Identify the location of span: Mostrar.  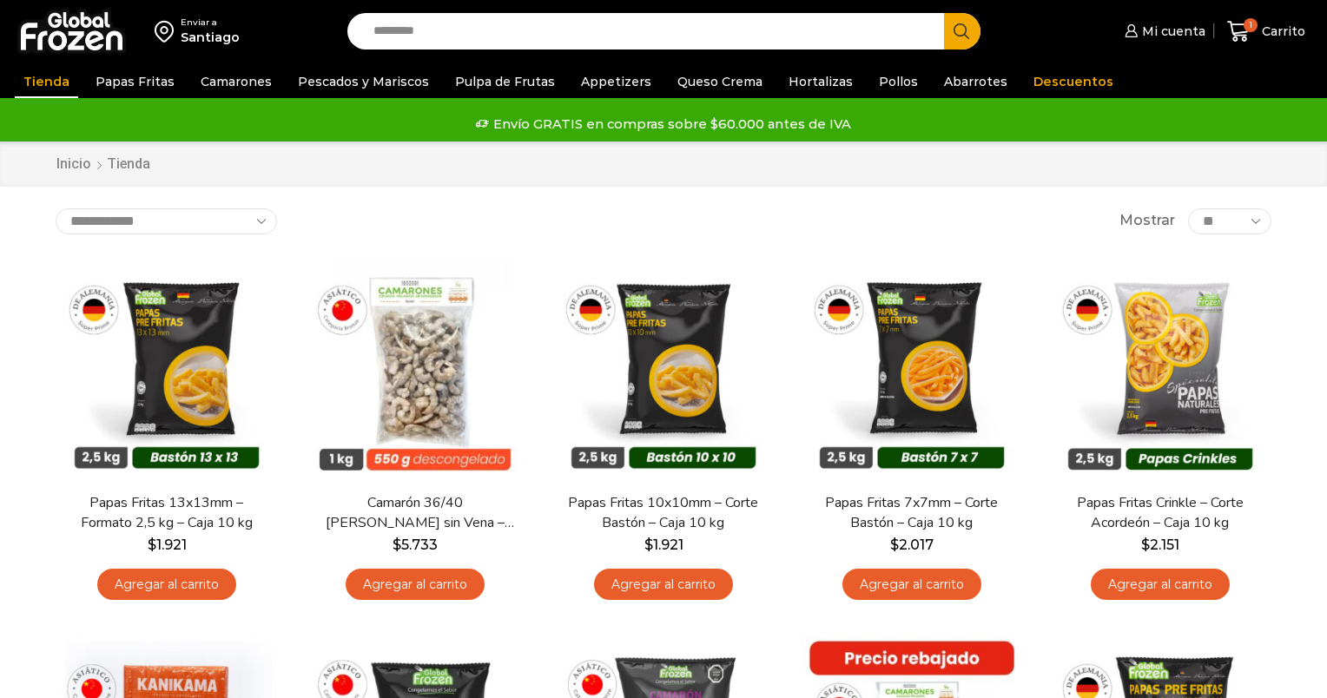
(1147, 221).